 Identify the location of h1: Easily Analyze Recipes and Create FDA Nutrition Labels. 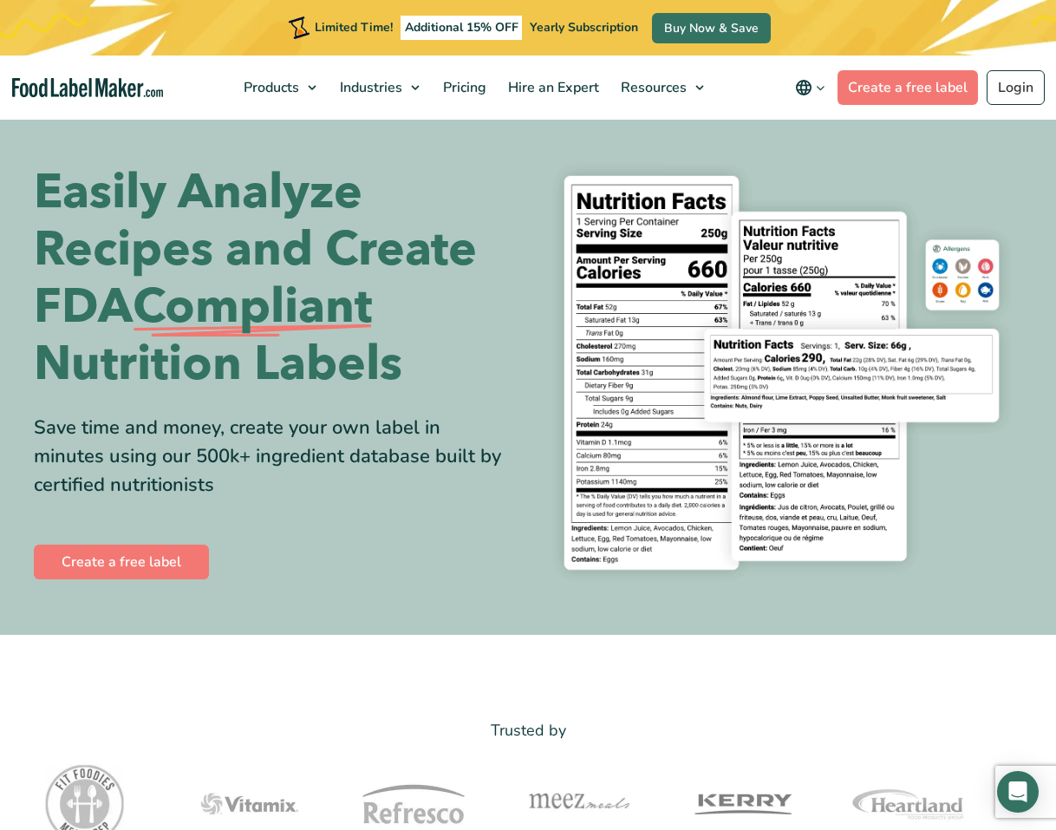
(274, 278).